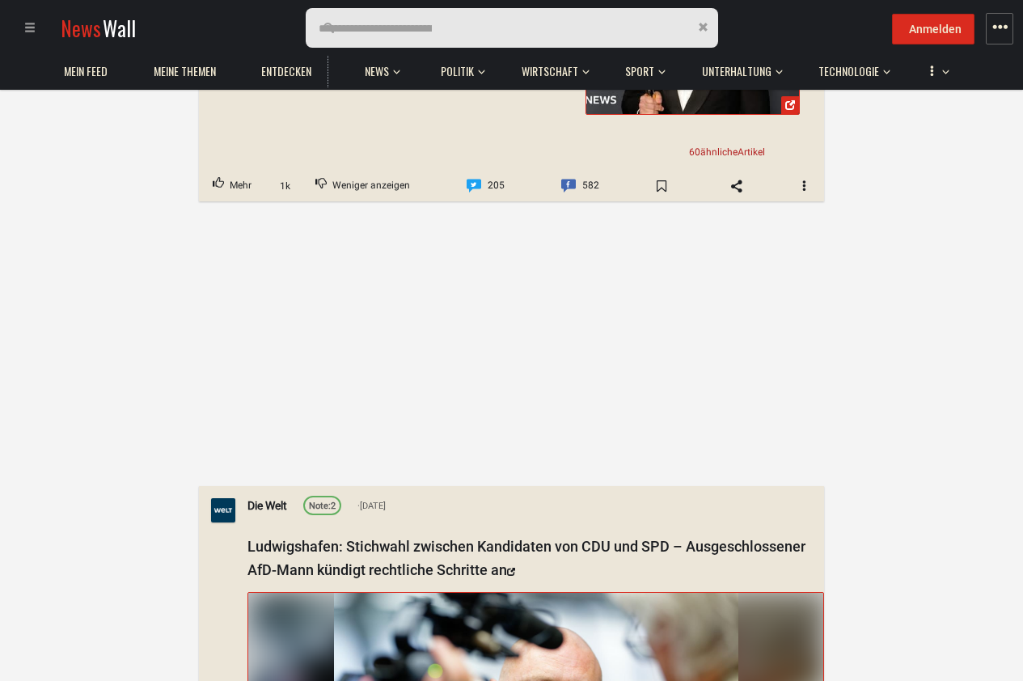 The image size is (1023, 681). What do you see at coordinates (223, 510) in the screenshot?
I see `img: Profilbild von Die Welt` at bounding box center [223, 510].